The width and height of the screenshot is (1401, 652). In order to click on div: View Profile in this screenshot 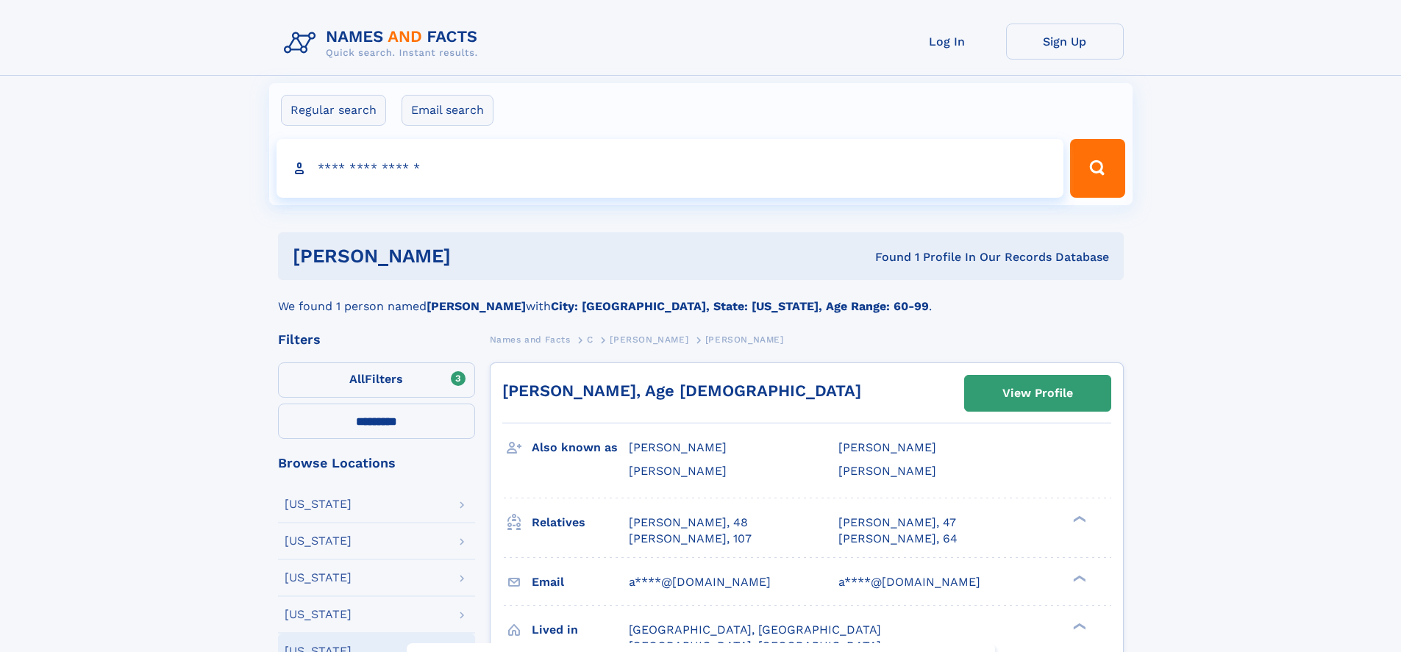, I will do `click(1038, 394)`.